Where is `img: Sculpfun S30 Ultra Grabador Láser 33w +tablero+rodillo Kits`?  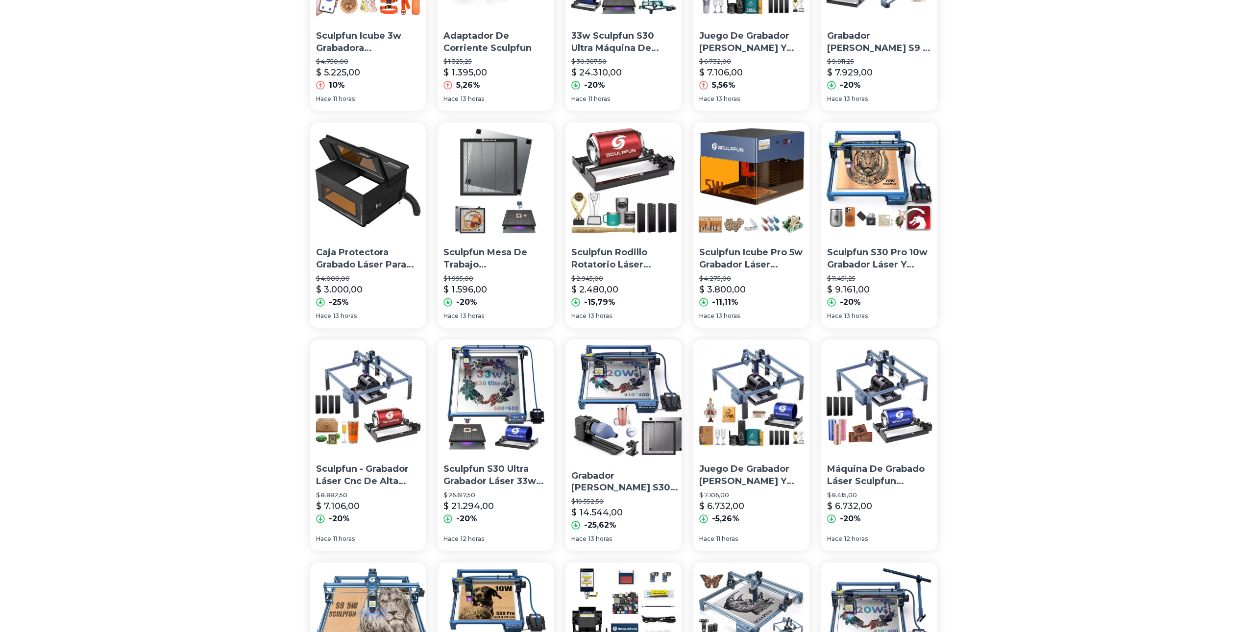
img: Sculpfun S30 Ultra Grabador Láser 33w +tablero+rodillo Kits is located at coordinates (495, 397).